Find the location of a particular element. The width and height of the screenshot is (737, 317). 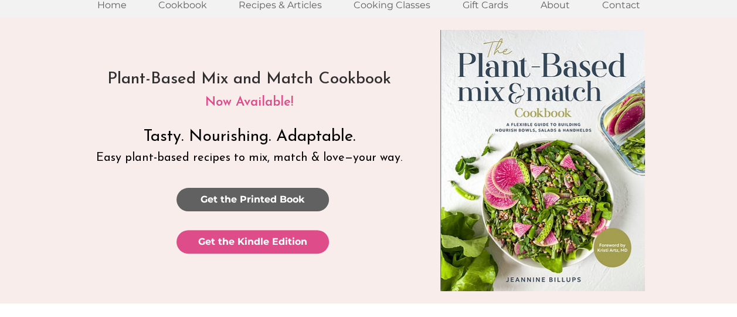

span: Tasty. Nourishing. Adaptable.​ is located at coordinates (249, 137).